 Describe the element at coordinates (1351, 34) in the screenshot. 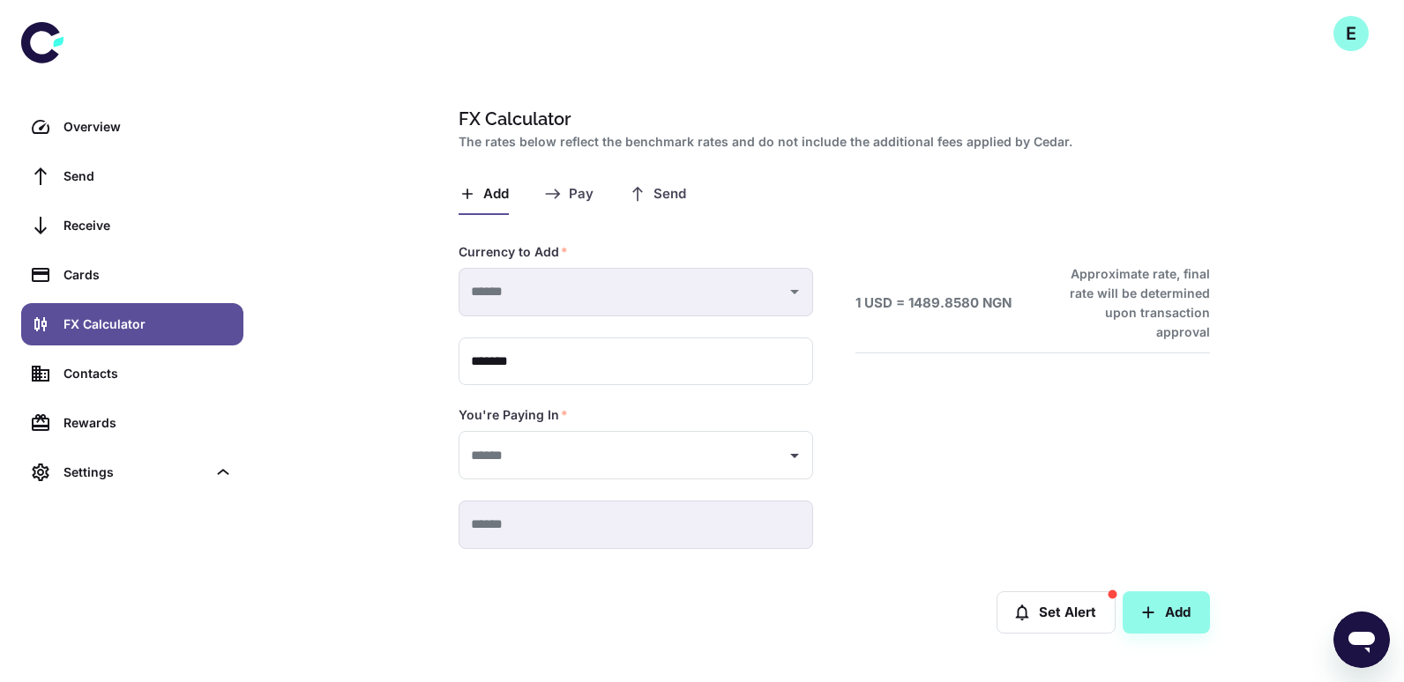

I see `button: E` at that location.